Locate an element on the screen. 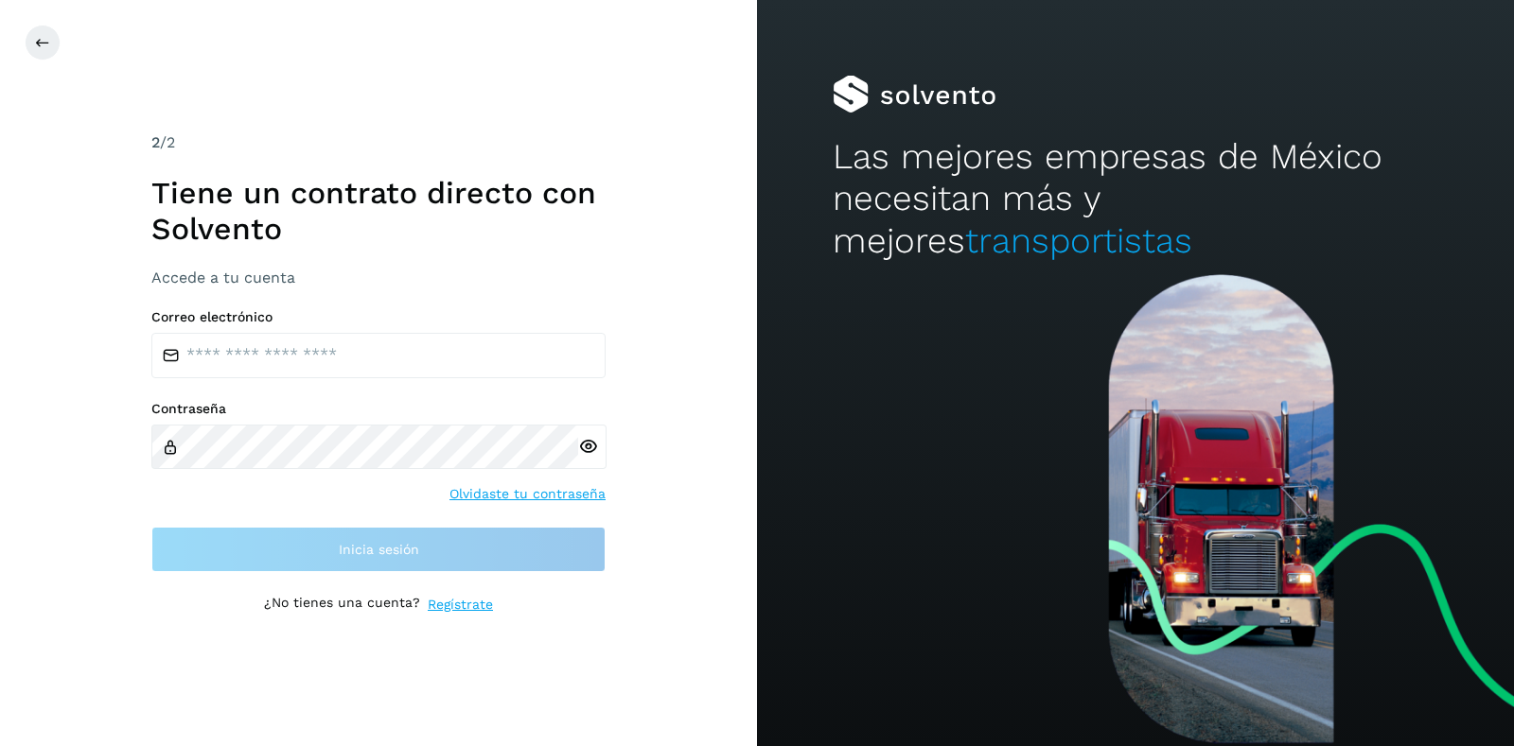 This screenshot has height=746, width=1514. h2: Las mejores empresas de México necesitan más y mejores is located at coordinates (1135, 199).